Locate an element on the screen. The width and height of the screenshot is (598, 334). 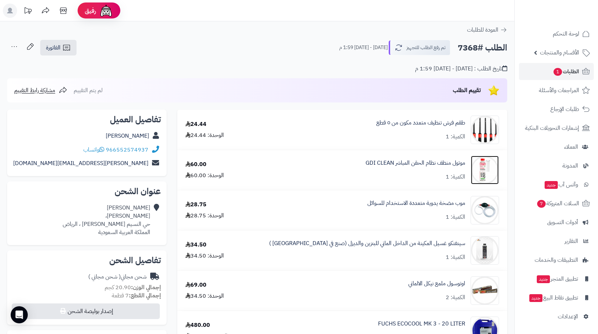
div: الكمية: 2 is located at coordinates (456, 298).